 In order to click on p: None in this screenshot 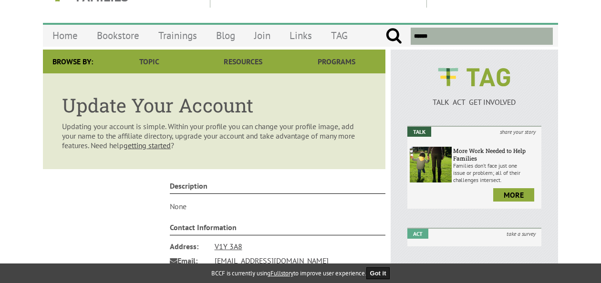, I will do `click(277, 206)`.